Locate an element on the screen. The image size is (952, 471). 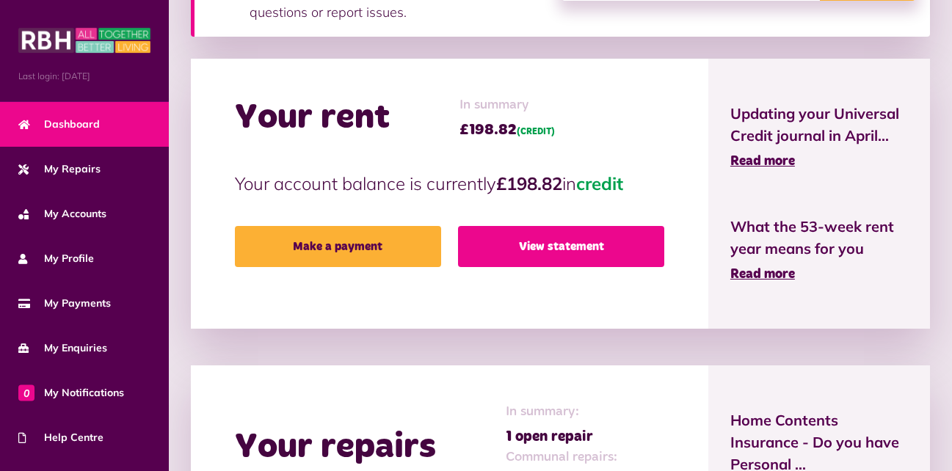
a: Make a payment is located at coordinates (338, 247).